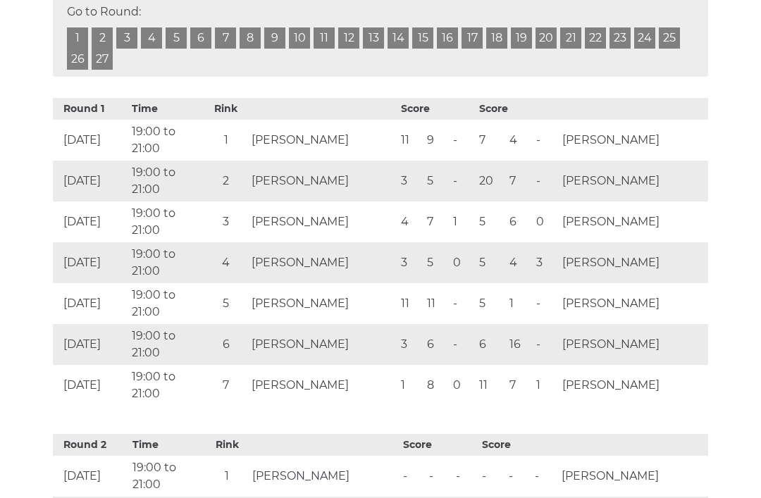 This screenshot has height=498, width=761. Describe the element at coordinates (436, 140) in the screenshot. I see `td: 9` at that location.